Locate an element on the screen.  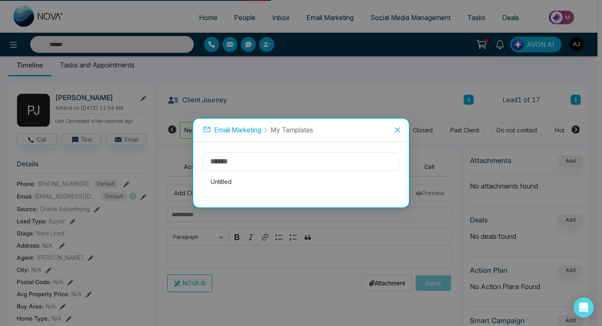
li: Untitled is located at coordinates (301, 182).